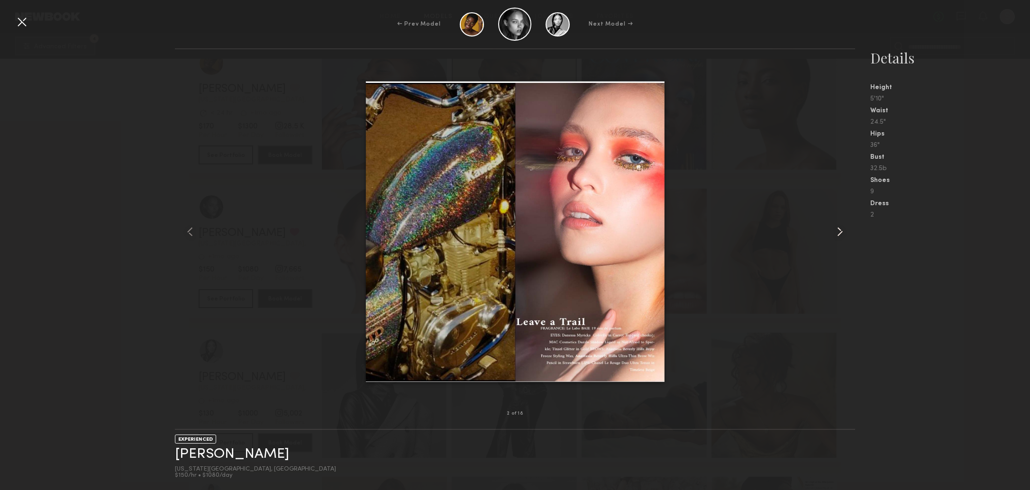 This screenshot has height=490, width=1030. Describe the element at coordinates (610, 24) in the screenshot. I see `div: Next Model →` at that location.